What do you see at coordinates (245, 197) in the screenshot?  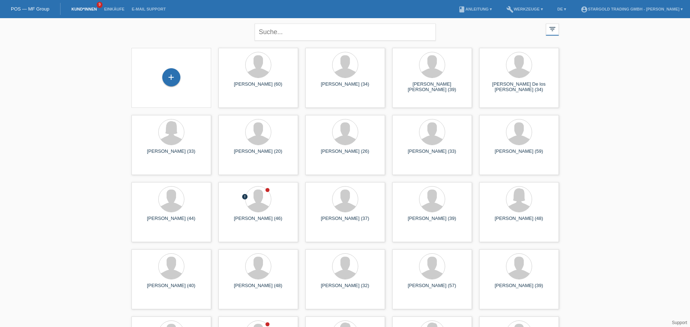 I see `div: Unbestätigt, in Bearbeitung` at bounding box center [245, 197].